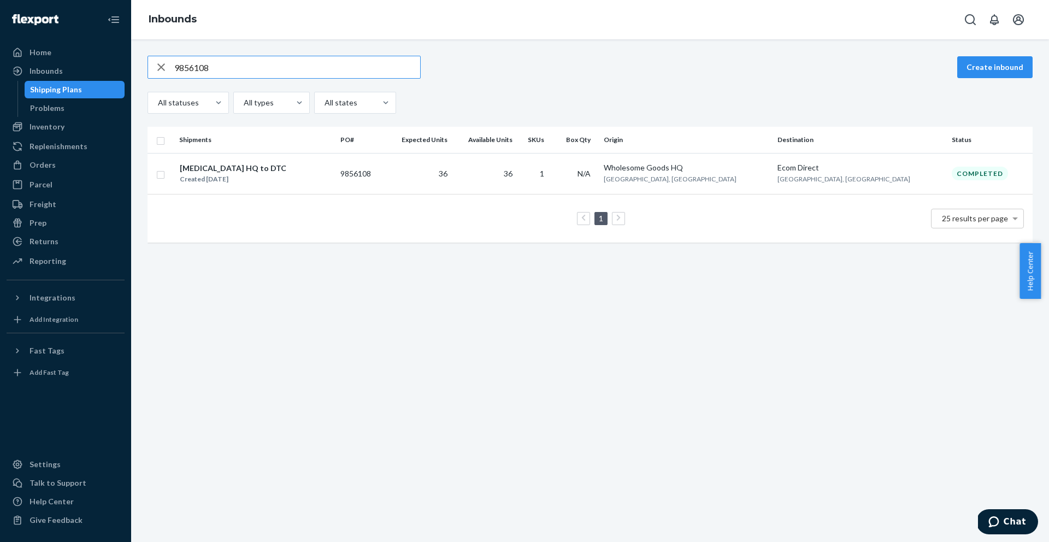 Image resolution: width=1049 pixels, height=542 pixels. What do you see at coordinates (66, 483) in the screenshot?
I see `button: Talk to Support` at bounding box center [66, 483].